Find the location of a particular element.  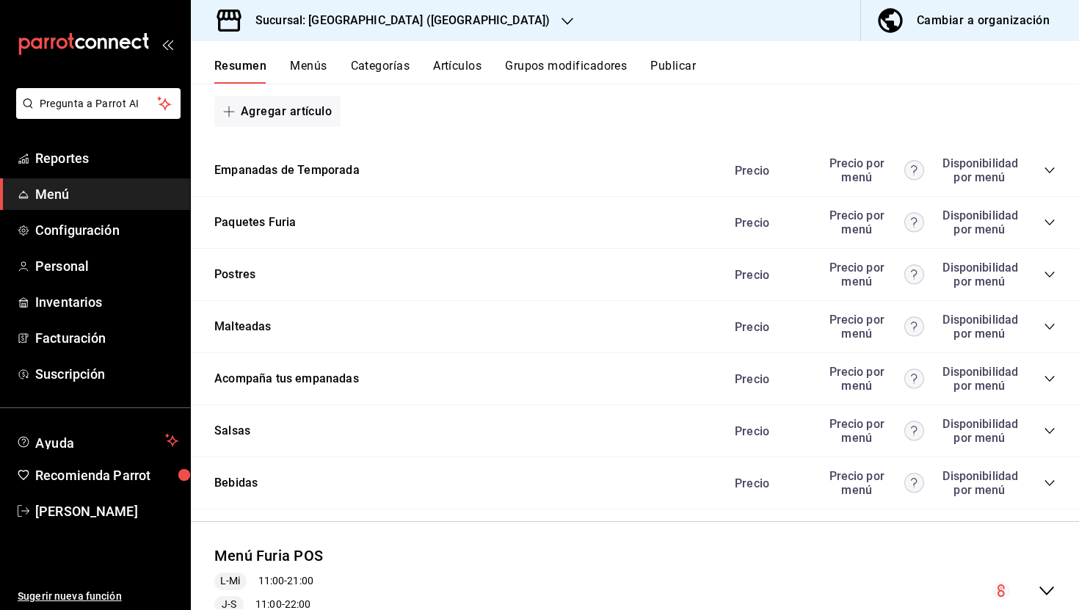

button: Empanadas de Temporada is located at coordinates (287, 170).